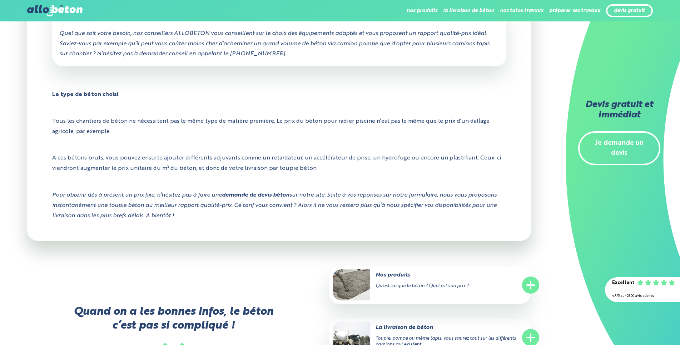 This screenshot has width=680, height=345. Describe the element at coordinates (629, 11) in the screenshot. I see `a: devis gratuit` at that location.